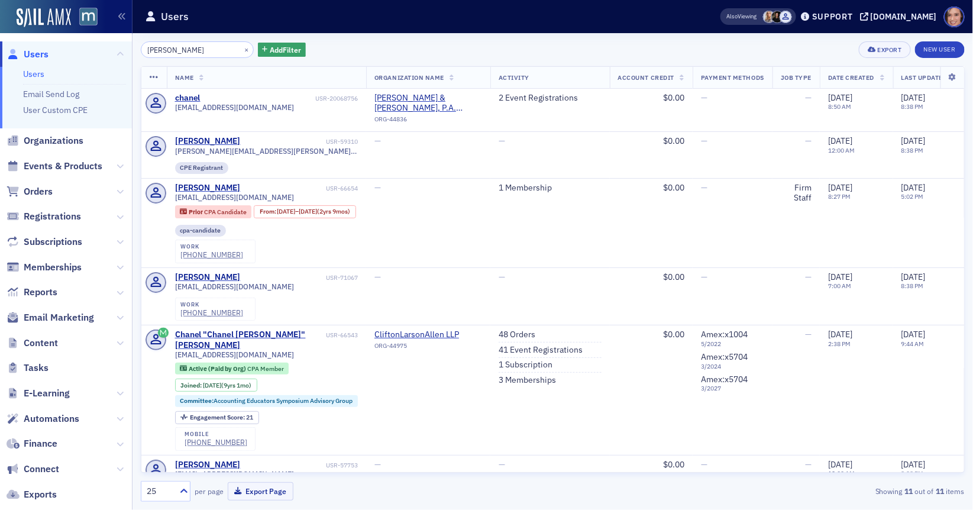  Describe the element at coordinates (40, 292) in the screenshot. I see `span: Reports` at that location.